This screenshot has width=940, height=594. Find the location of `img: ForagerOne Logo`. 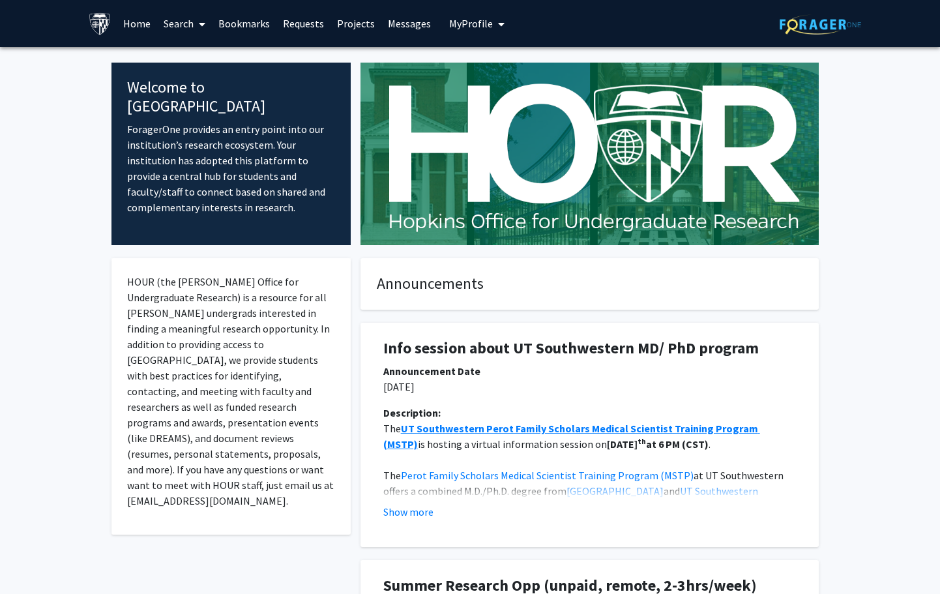

img: ForagerOne Logo is located at coordinates (820, 24).